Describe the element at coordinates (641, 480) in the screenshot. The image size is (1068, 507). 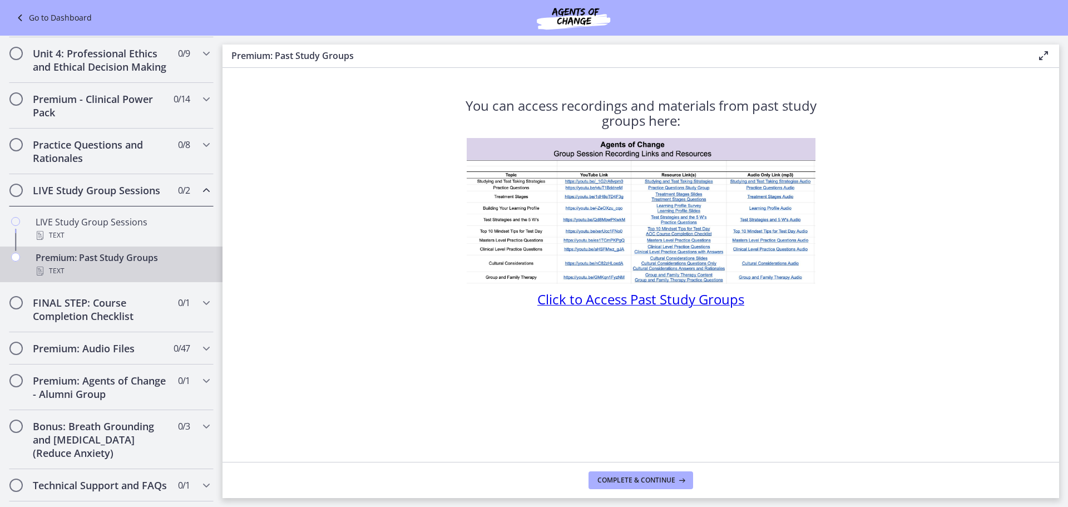
I see `button: Complete & continue` at that location.